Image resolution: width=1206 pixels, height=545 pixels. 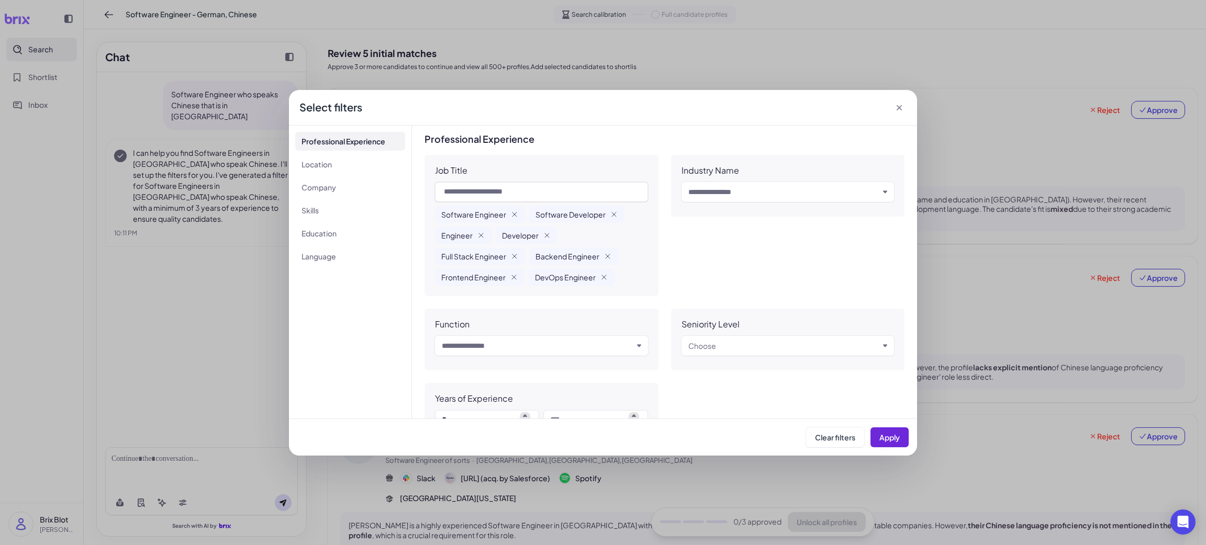 What do you see at coordinates (350, 164) in the screenshot?
I see `li: Location` at bounding box center [350, 164].